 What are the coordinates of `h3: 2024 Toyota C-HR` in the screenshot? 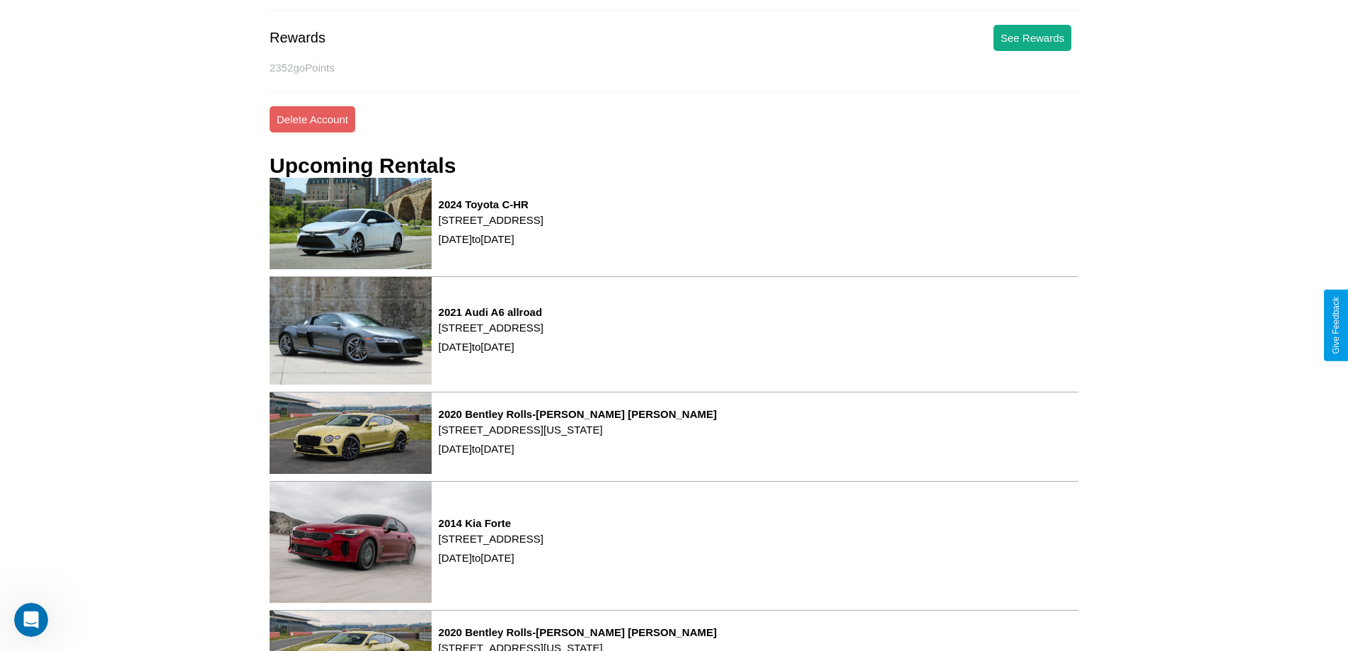 It's located at (491, 204).